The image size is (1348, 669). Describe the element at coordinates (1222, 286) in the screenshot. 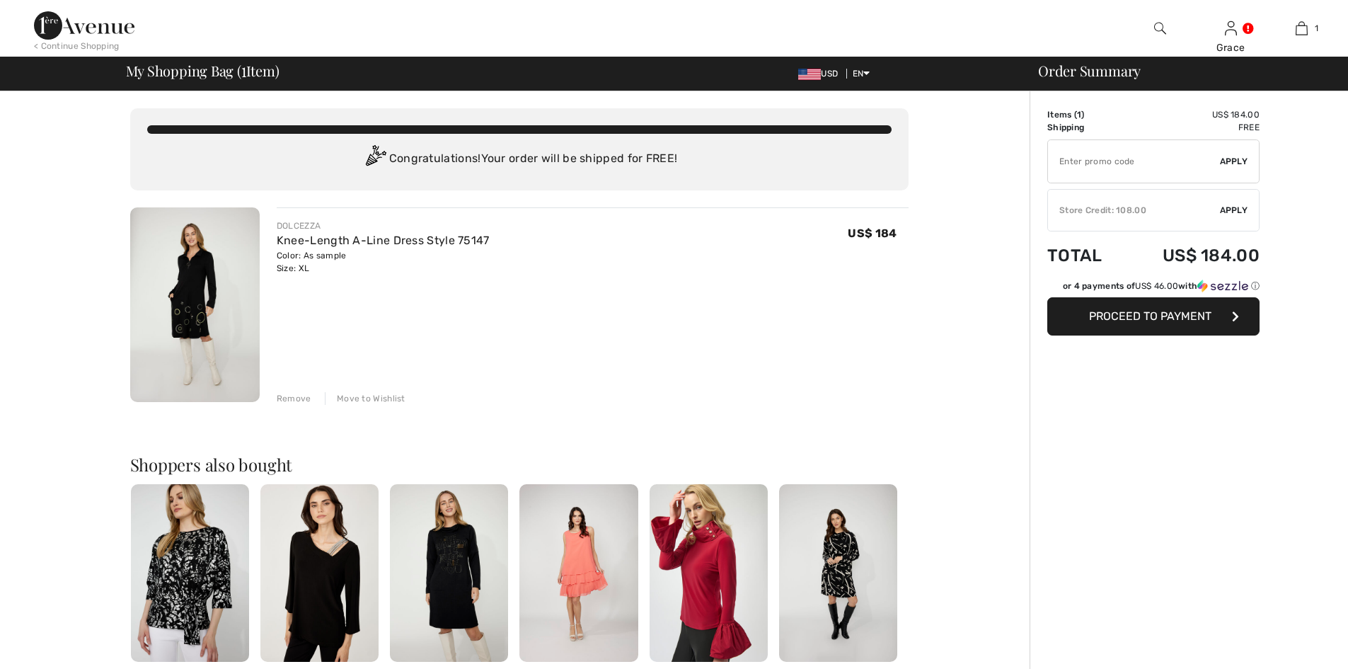

I see `img: Sezzle` at that location.